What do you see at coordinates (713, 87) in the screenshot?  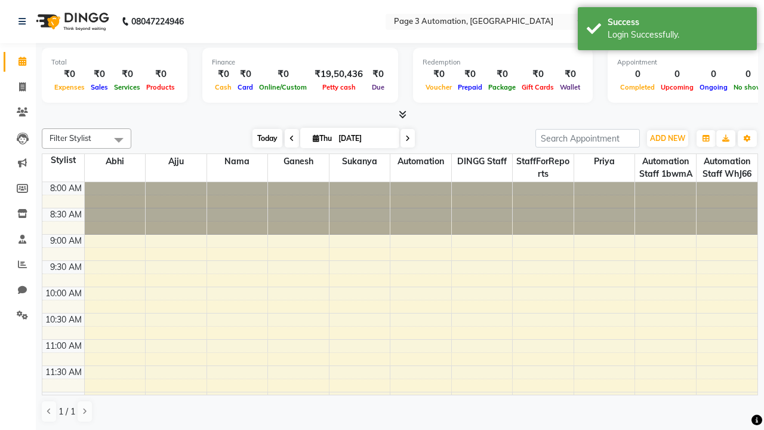 I see `span: Ongoing` at bounding box center [713, 87].